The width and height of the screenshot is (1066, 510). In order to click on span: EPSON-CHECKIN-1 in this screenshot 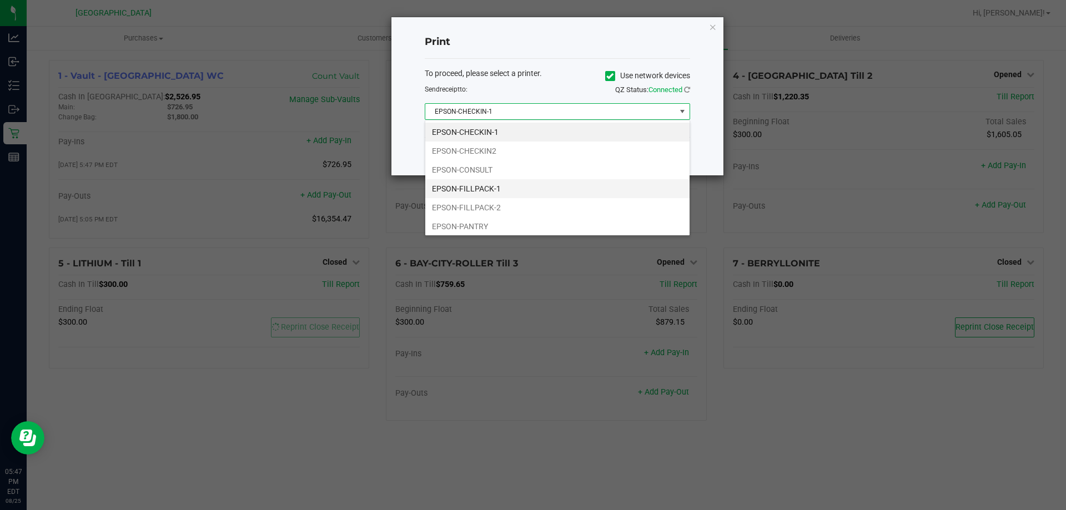, I will do `click(550, 112)`.